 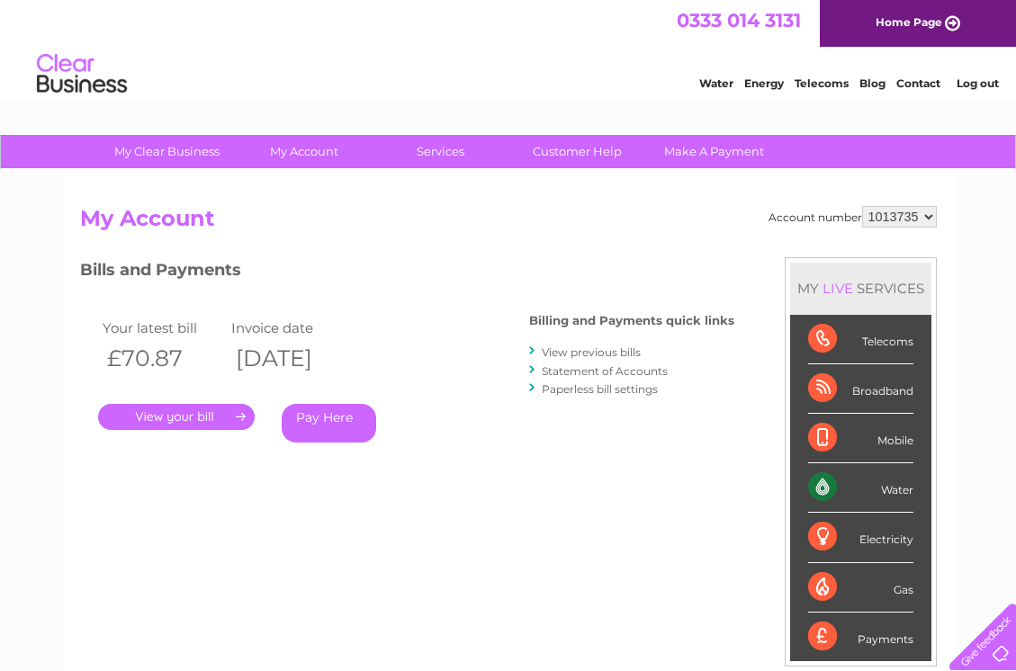 I want to click on a: Paperless bill settings, so click(x=599, y=389).